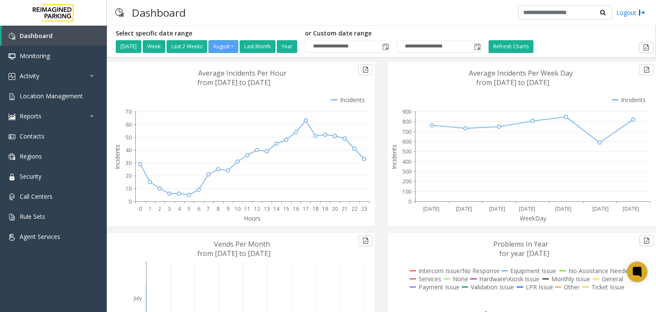  Describe the element at coordinates (407, 132) in the screenshot. I see `text: 700` at that location.